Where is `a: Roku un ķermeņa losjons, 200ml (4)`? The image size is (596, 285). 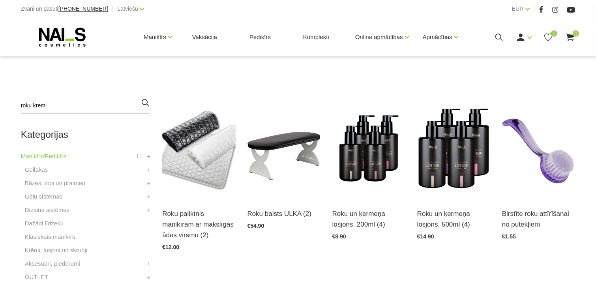 a: Roku un ķermeņa losjons, 200ml (4) is located at coordinates (368, 219).